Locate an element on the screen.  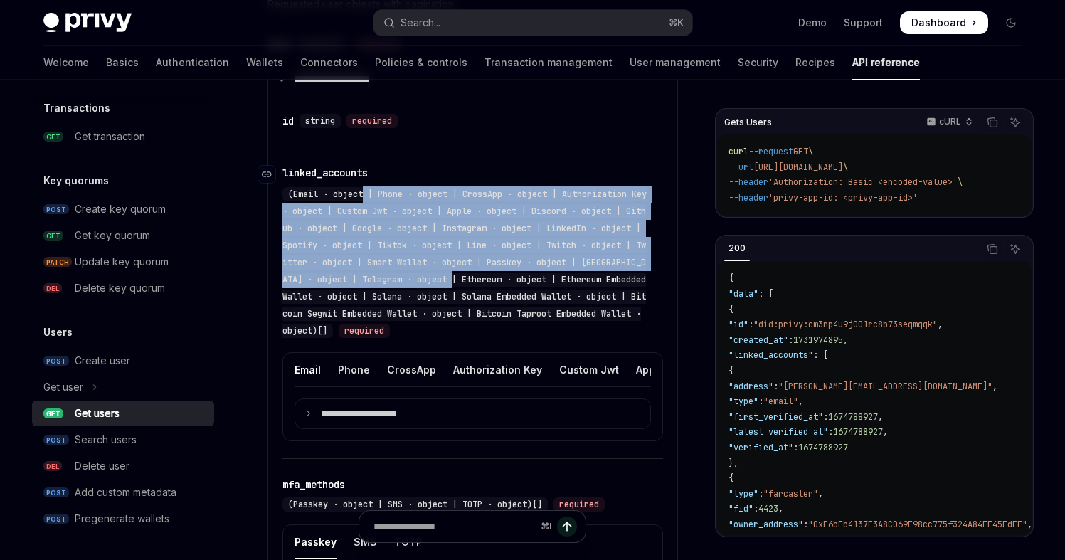
span: --url is located at coordinates (741, 167).